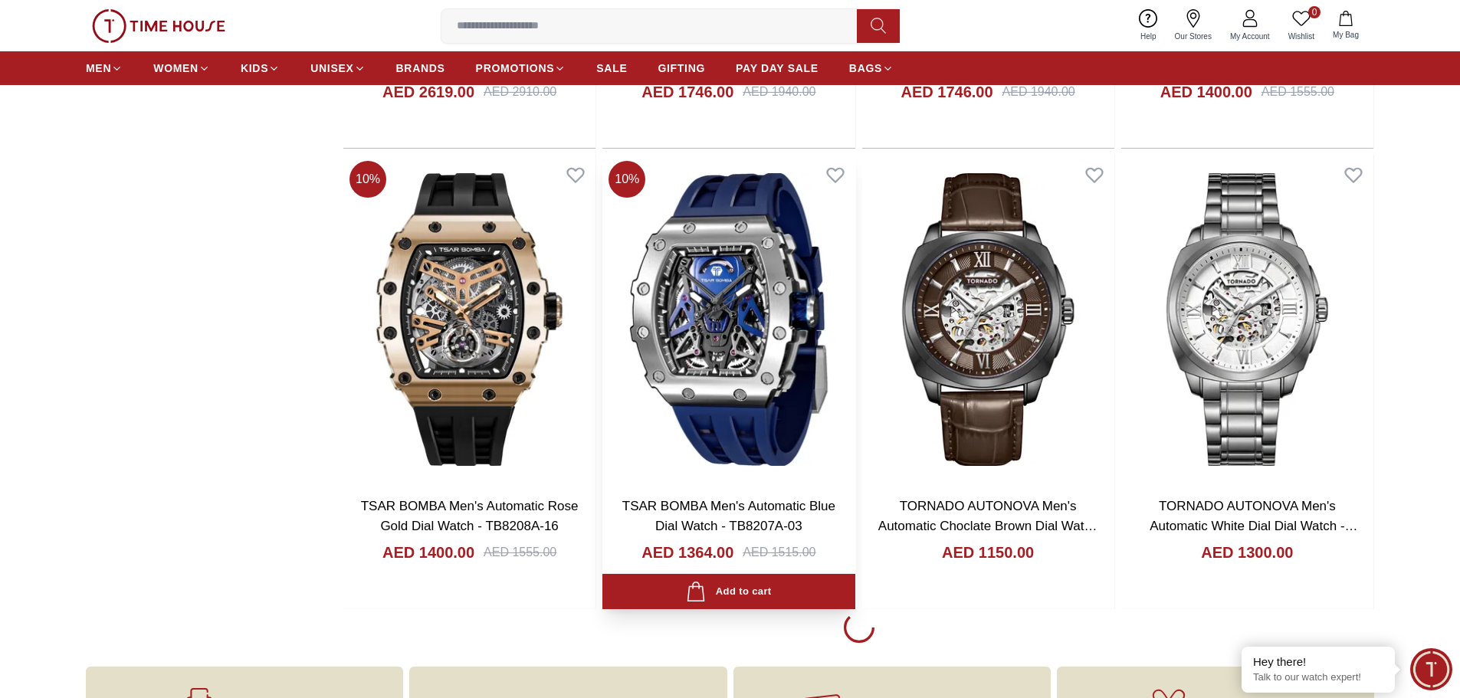  I want to click on a: PROMOTIONS, so click(521, 68).